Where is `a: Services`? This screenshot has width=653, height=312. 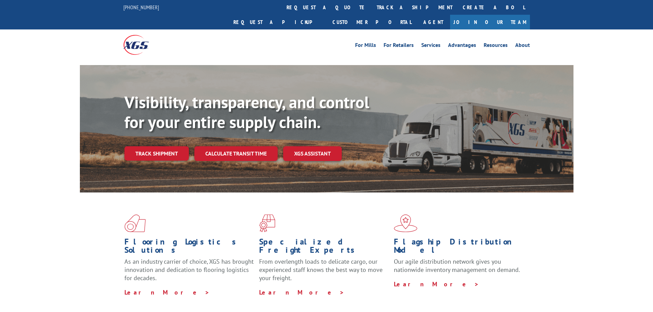
a: Services is located at coordinates (431, 46).